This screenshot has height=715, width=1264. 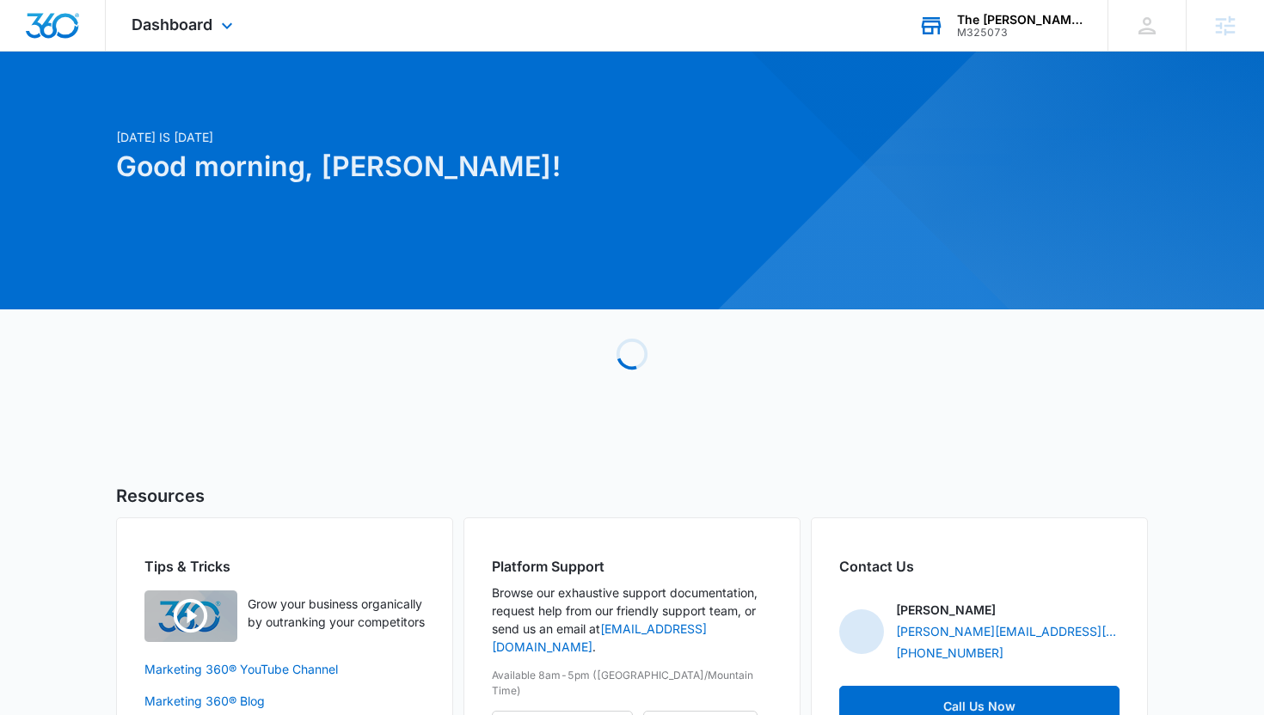 What do you see at coordinates (632, 496) in the screenshot?
I see `h5: Resources` at bounding box center [632, 496].